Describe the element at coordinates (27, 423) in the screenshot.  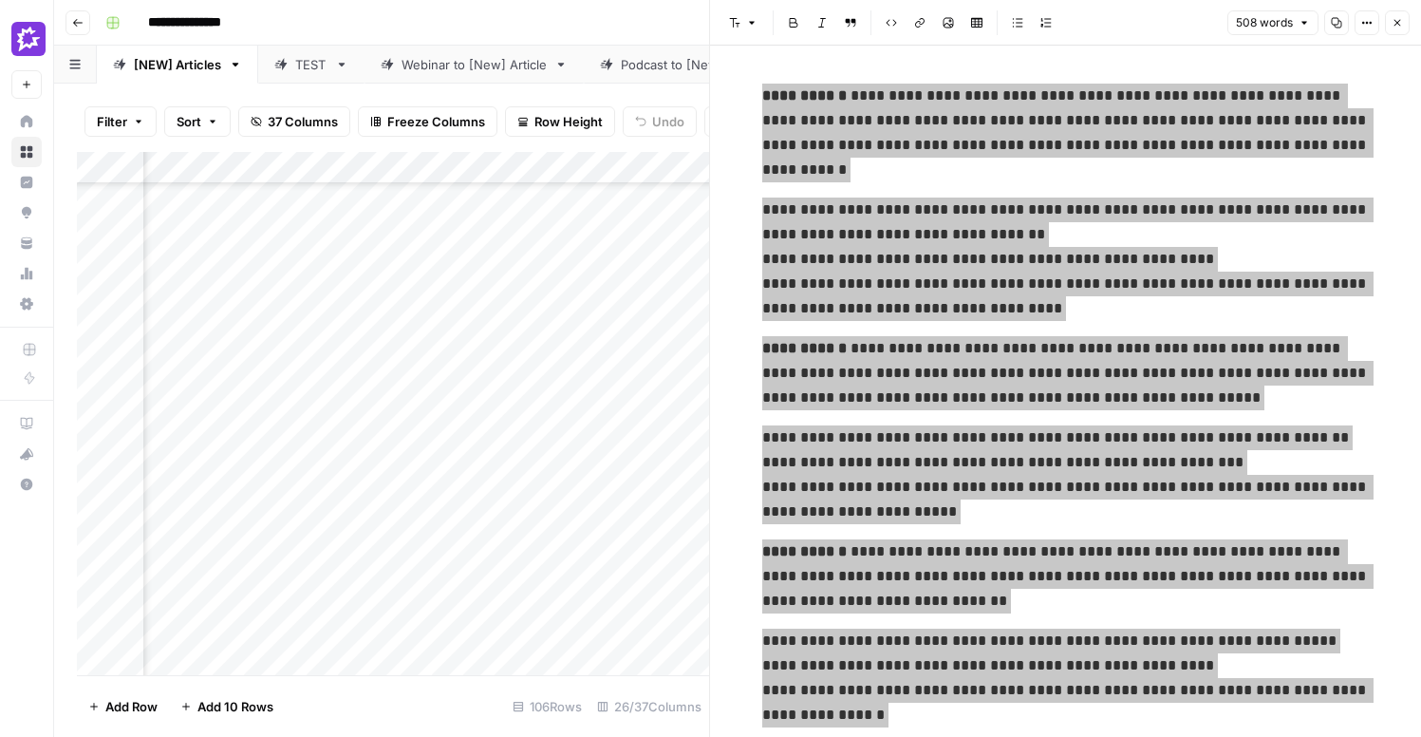
I see `a: AirOps Academy` at that location.